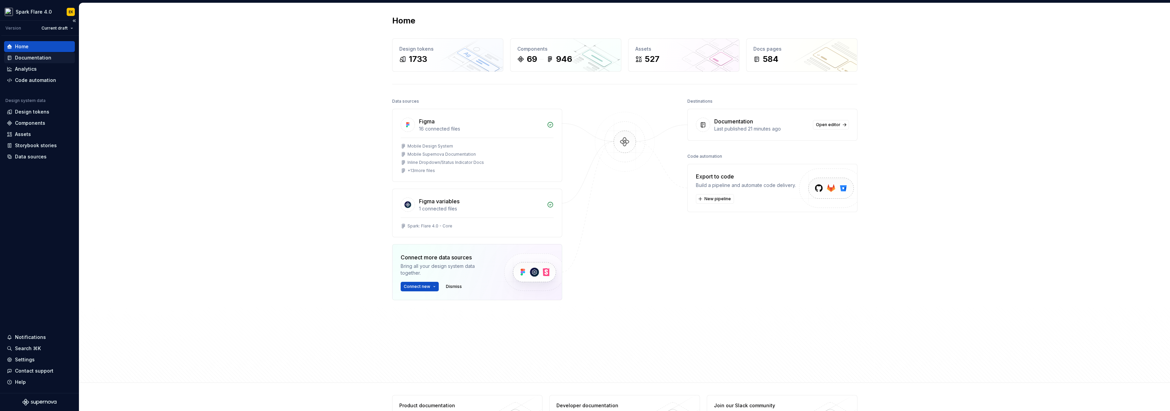  Describe the element at coordinates (39, 349) in the screenshot. I see `button: Search ⌘K` at that location.